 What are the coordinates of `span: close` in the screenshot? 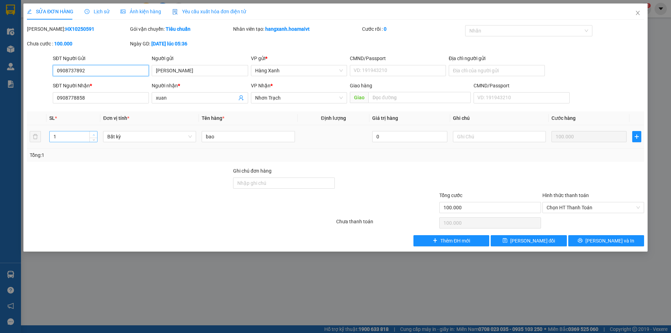 It's located at (637, 13).